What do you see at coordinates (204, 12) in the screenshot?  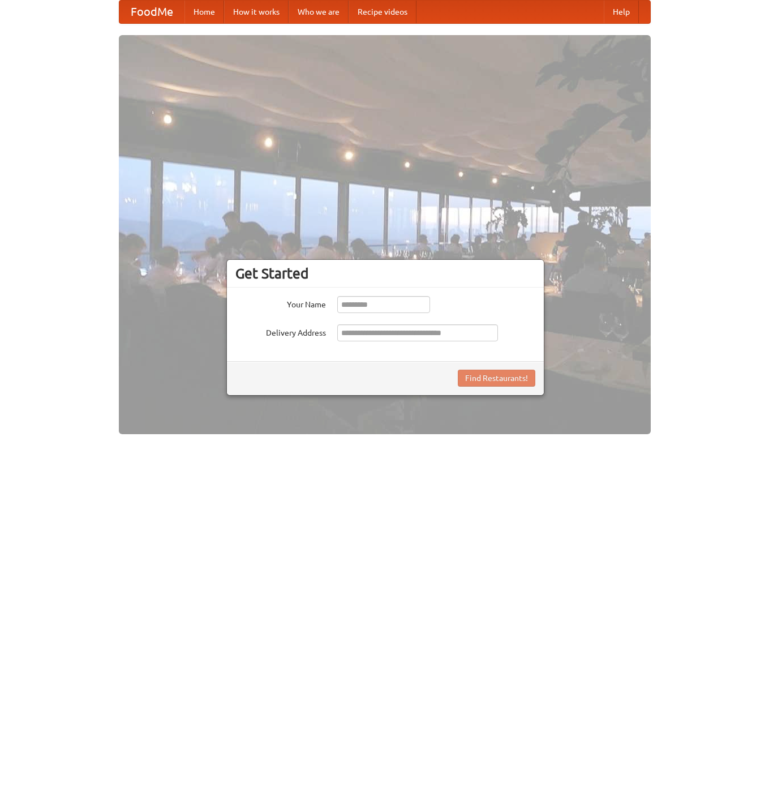 I see `a: Home` at bounding box center [204, 12].